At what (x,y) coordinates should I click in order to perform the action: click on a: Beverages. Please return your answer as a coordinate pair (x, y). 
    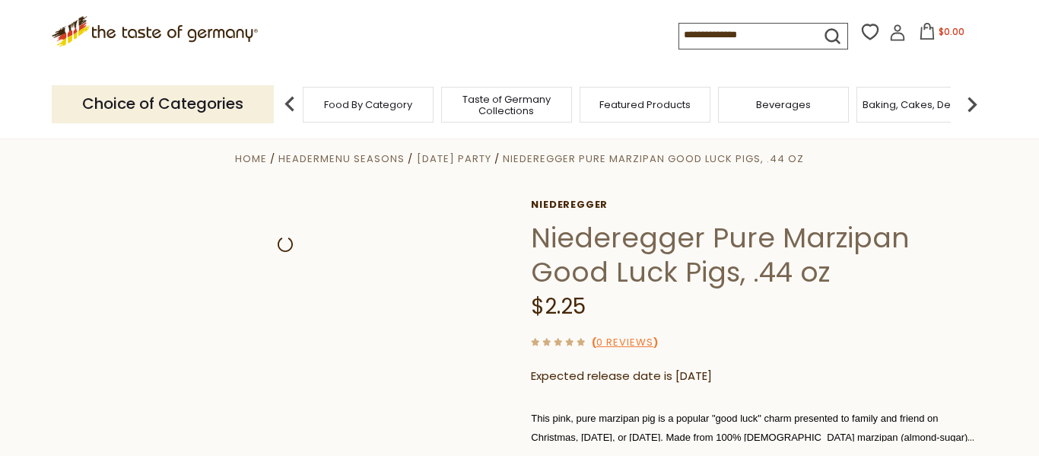
    Looking at the image, I should click on (784, 104).